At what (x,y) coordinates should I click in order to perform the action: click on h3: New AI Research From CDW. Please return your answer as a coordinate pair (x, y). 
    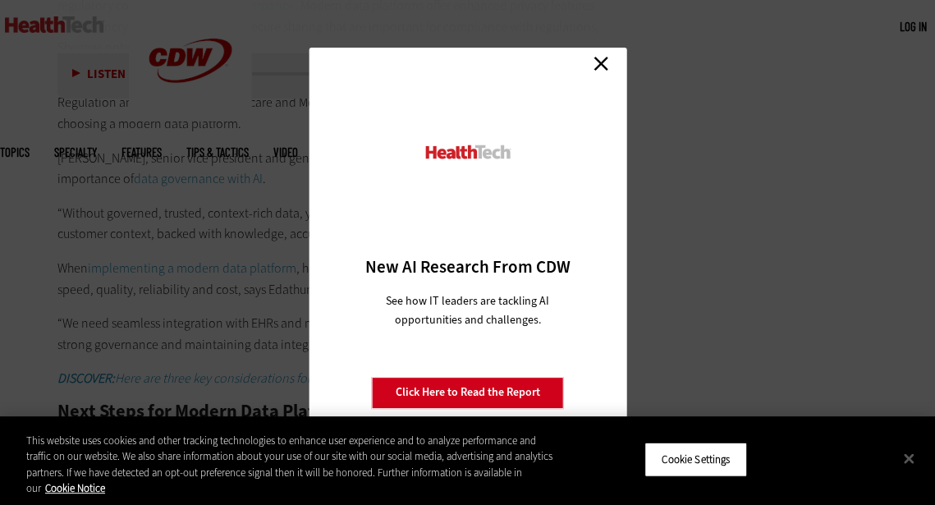
    Looking at the image, I should click on (467, 267).